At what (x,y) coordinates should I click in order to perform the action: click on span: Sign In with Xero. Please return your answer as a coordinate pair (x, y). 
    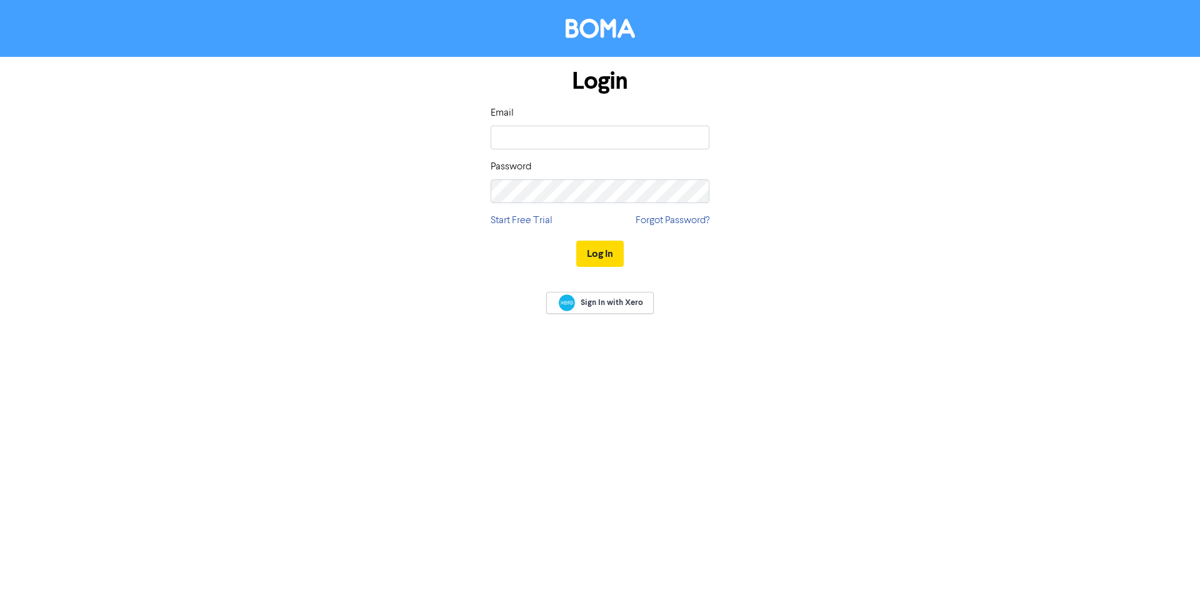
    Looking at the image, I should click on (612, 302).